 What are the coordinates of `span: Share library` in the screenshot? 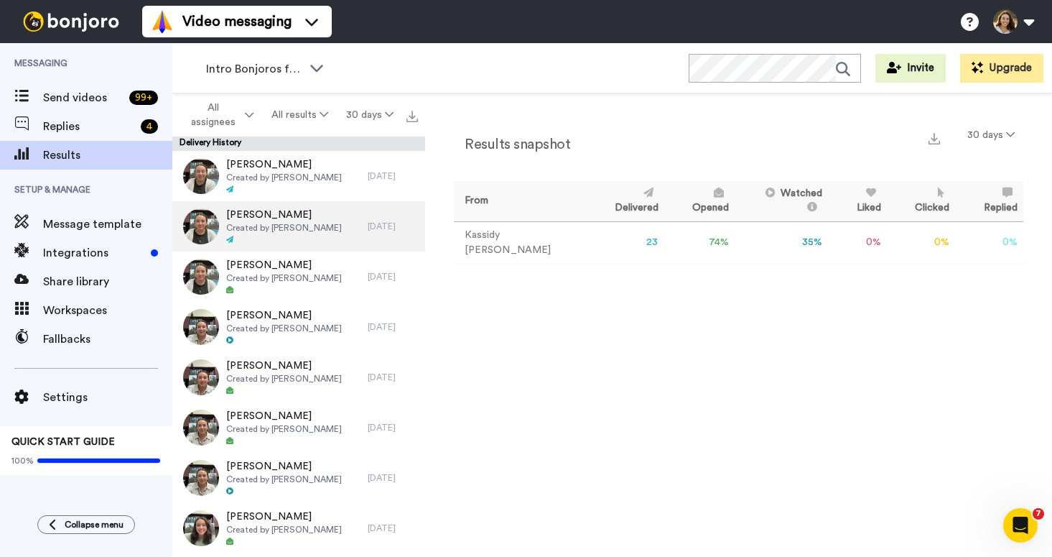 It's located at (108, 282).